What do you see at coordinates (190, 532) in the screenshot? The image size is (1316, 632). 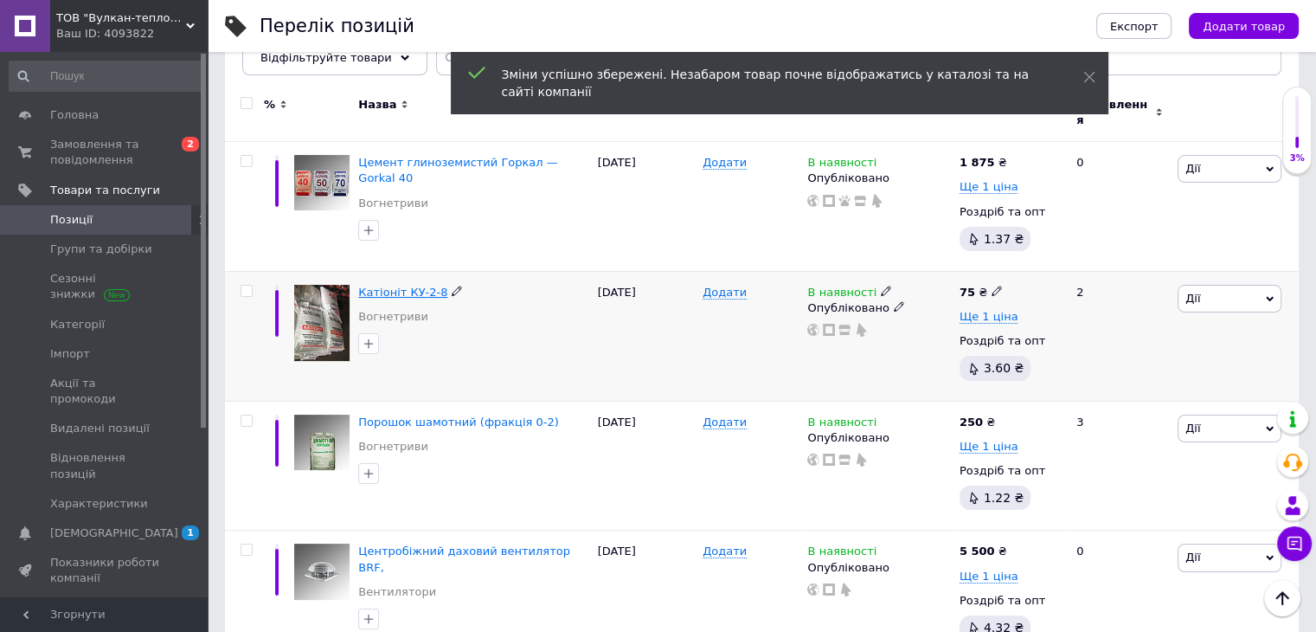 I see `span: 1` at bounding box center [190, 532].